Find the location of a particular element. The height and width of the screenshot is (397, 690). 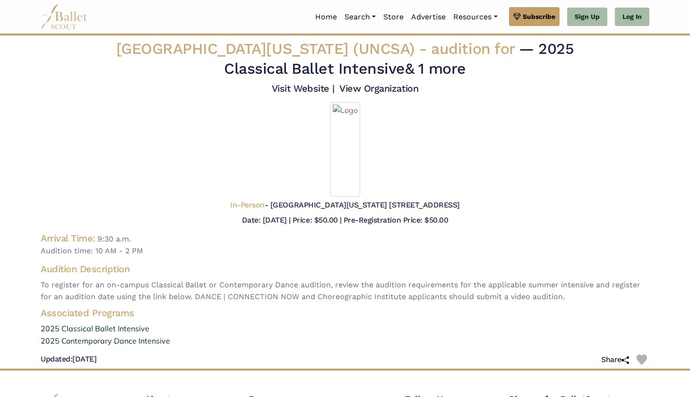

h4: Audition Description is located at coordinates (345, 269).